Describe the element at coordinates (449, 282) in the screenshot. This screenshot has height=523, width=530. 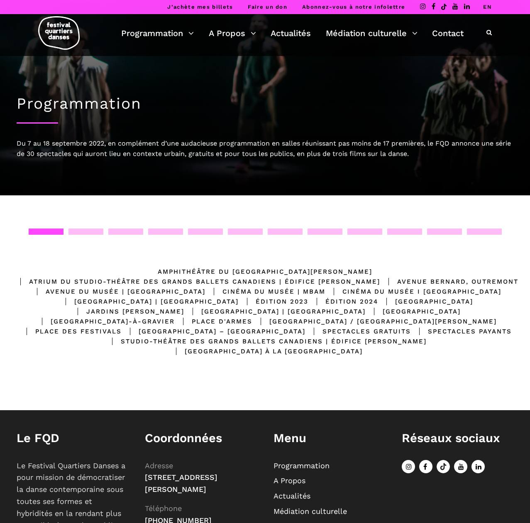
I see `div: Avenue Bernard, Outremont` at that location.